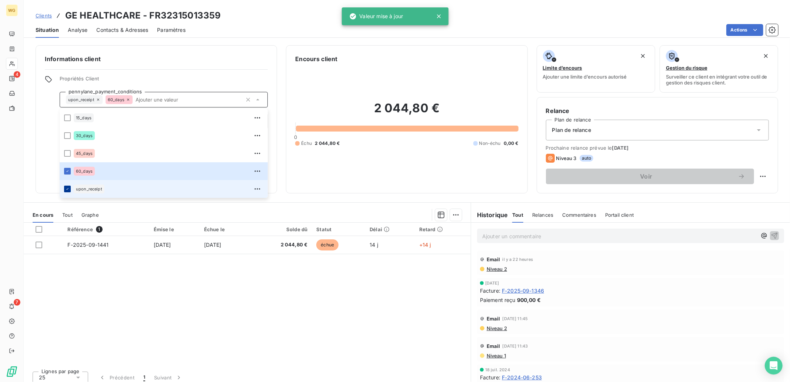 This screenshot has width=790, height=382. Describe the element at coordinates (390, 229) in the screenshot. I see `div: Délai` at that location.